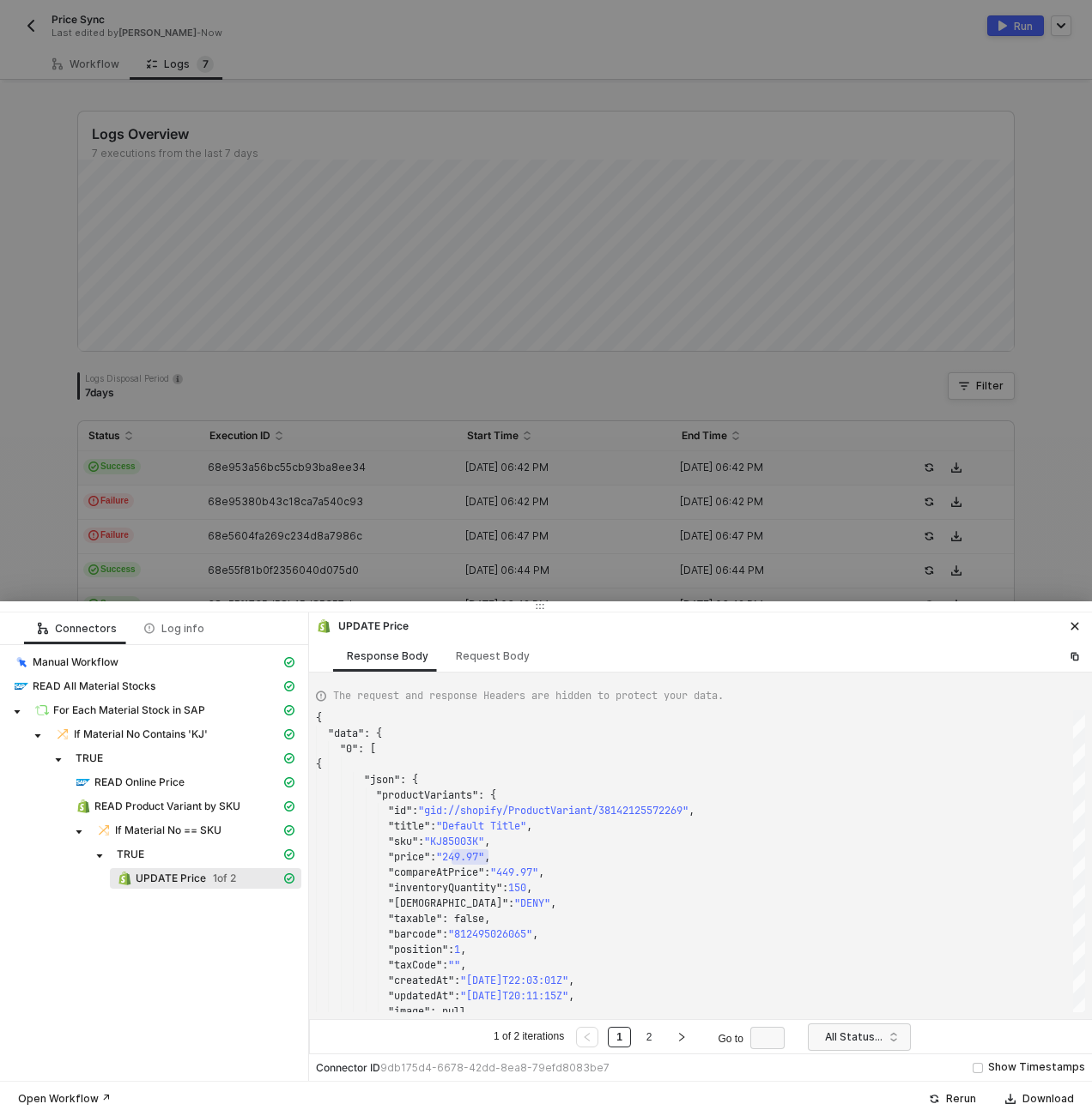 This screenshot has width=1092, height=1116. What do you see at coordinates (78, 629) in the screenshot?
I see `div: Connectors` at bounding box center [78, 629].